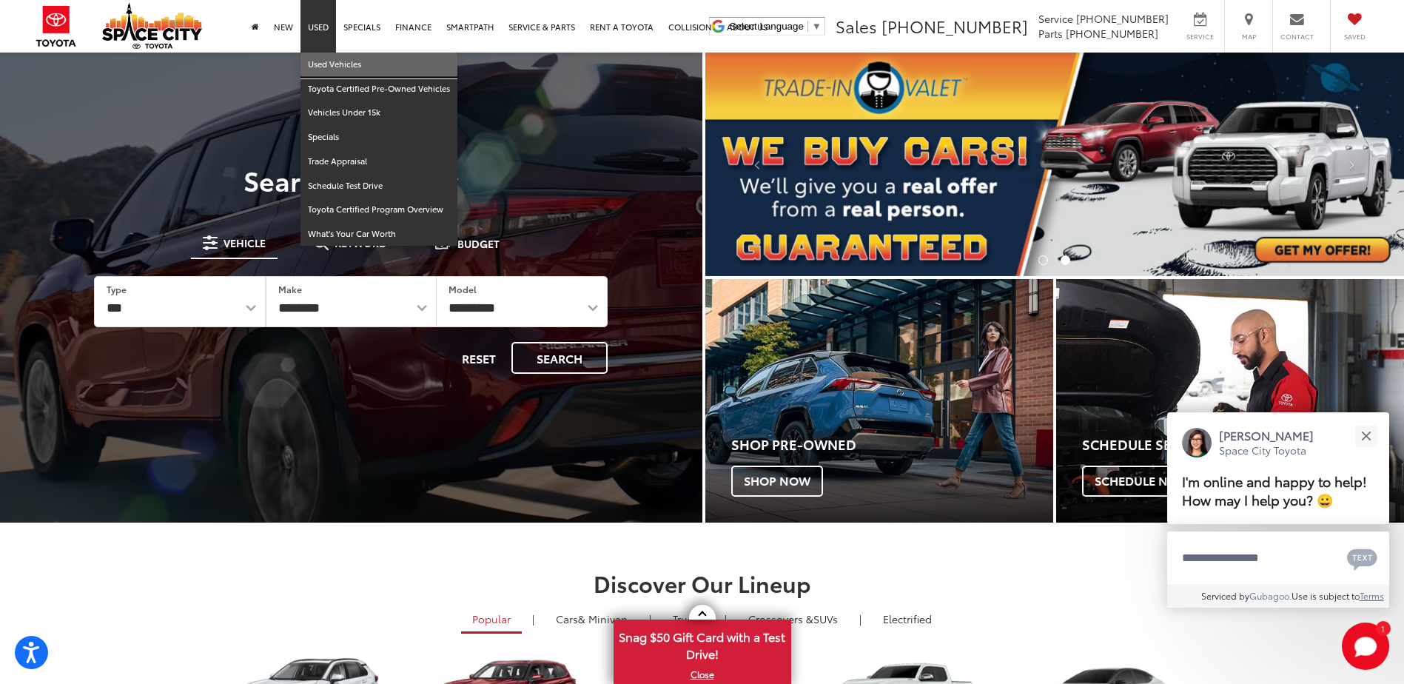  I want to click on a: Cars, so click(591, 619).